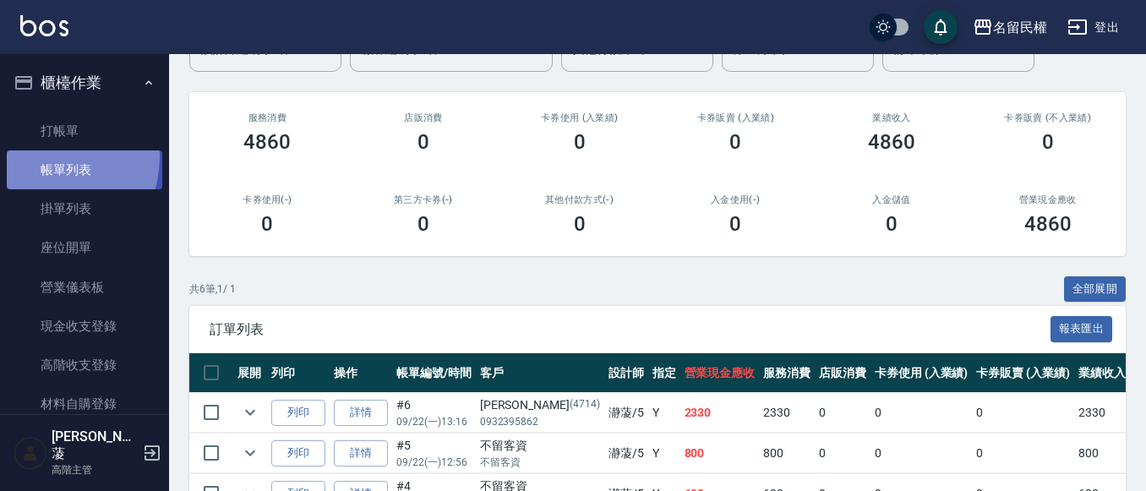 The width and height of the screenshot is (1146, 491). What do you see at coordinates (30, 453) in the screenshot?
I see `img: Person` at bounding box center [30, 453].